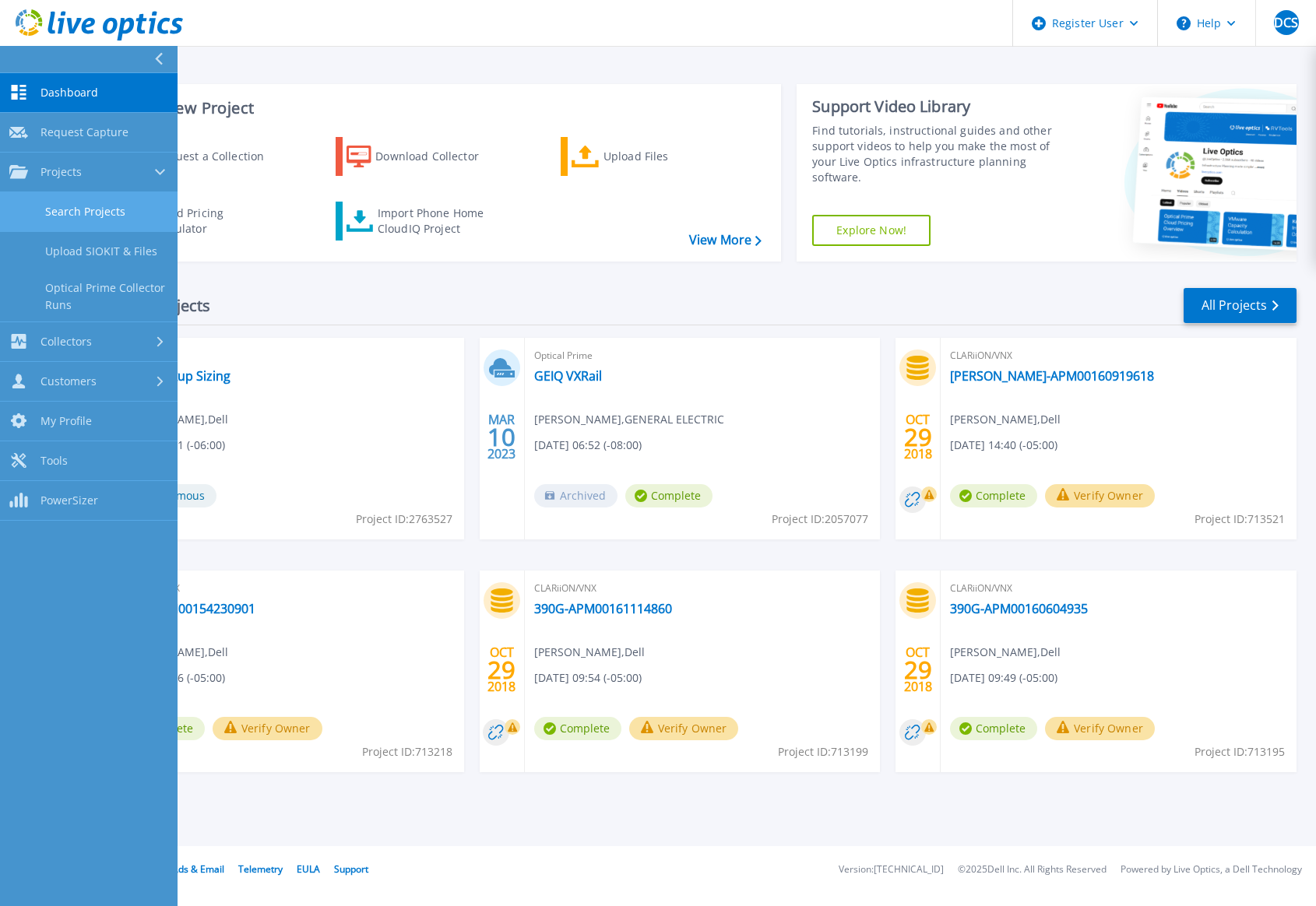  I want to click on a: Request a Collection, so click(197, 157).